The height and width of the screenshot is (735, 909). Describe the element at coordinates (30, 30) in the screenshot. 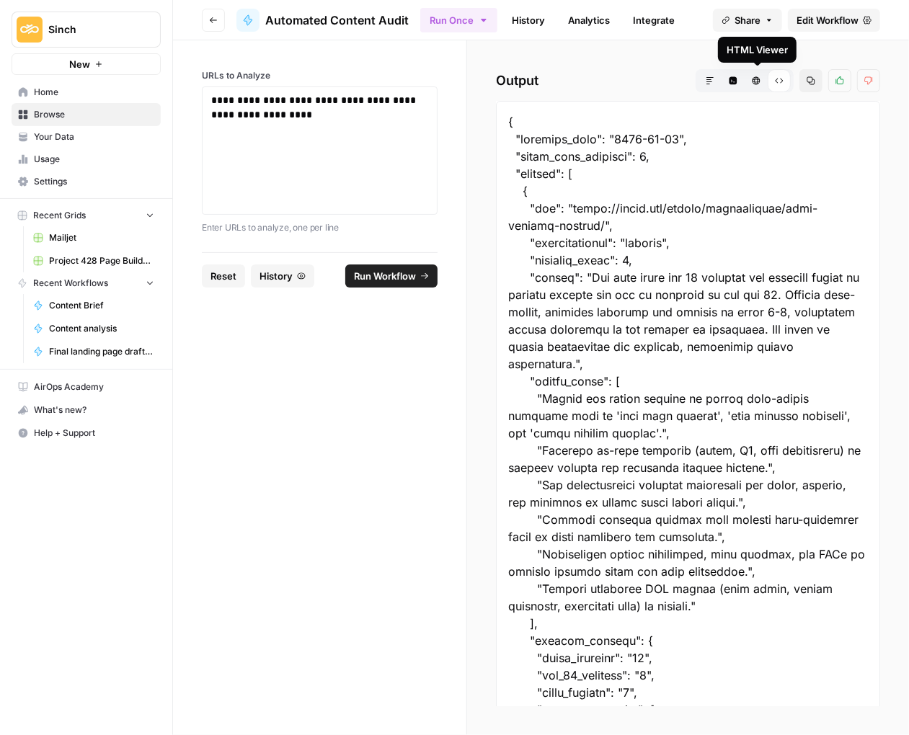

I see `img: Sinch Logo` at that location.